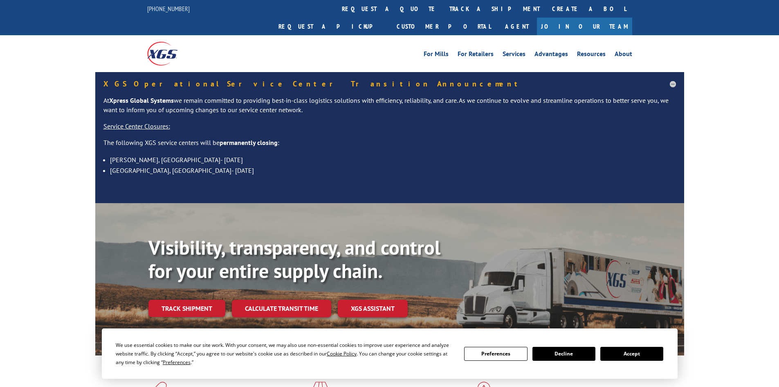 The height and width of the screenshot is (387, 779). What do you see at coordinates (142, 100) in the screenshot?
I see `strong: Xpress Global Systems` at bounding box center [142, 100].